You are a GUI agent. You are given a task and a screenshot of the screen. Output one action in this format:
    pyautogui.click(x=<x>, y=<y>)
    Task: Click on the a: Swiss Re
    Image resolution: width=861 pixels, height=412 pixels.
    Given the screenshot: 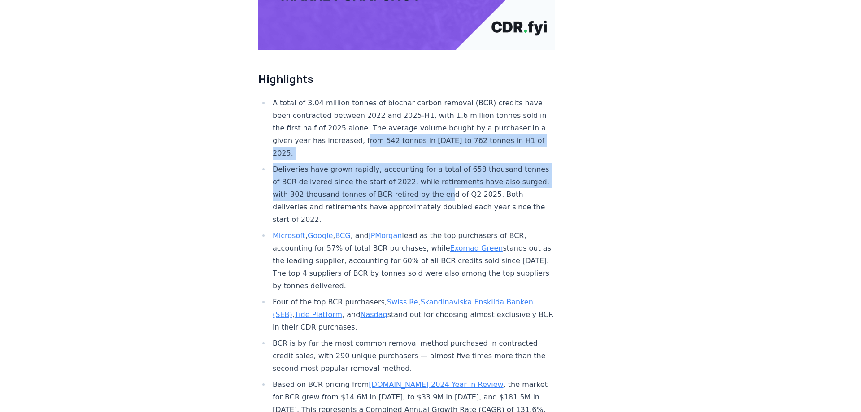 What is the action you would take?
    pyautogui.click(x=402, y=302)
    